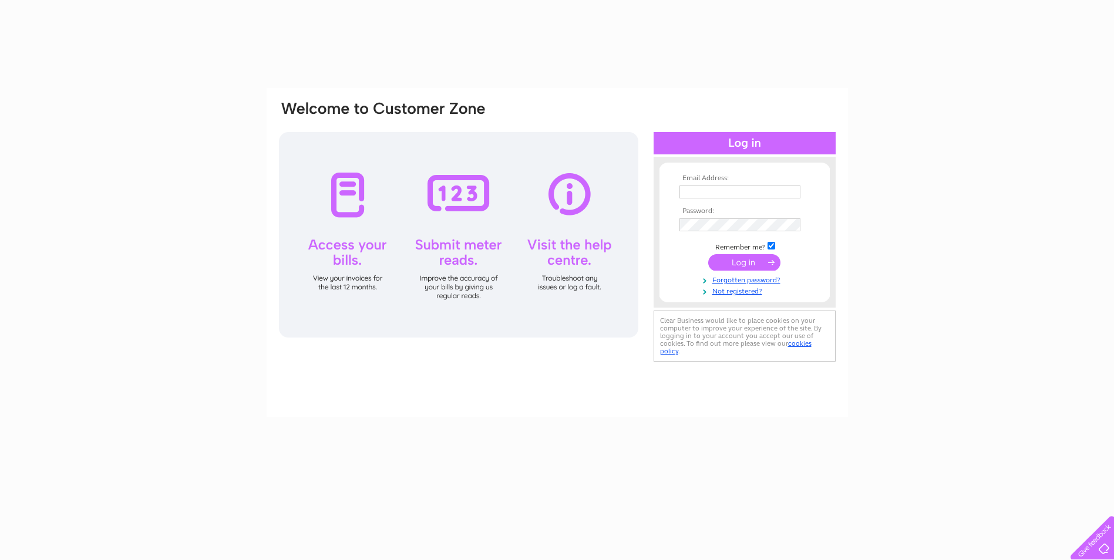 The height and width of the screenshot is (560, 1114). I want to click on th: Email Address:, so click(744, 178).